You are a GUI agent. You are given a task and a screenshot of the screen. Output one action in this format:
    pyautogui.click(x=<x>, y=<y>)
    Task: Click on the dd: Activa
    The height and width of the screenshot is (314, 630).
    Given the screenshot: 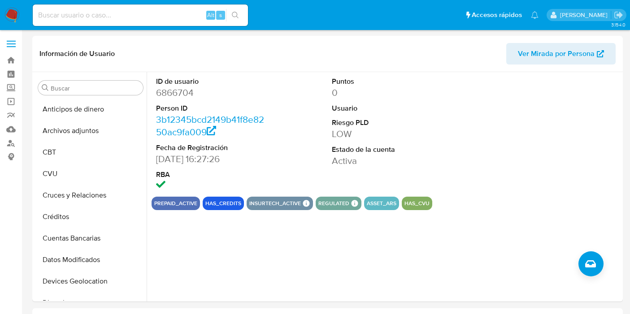 What is the action you would take?
    pyautogui.click(x=386, y=161)
    